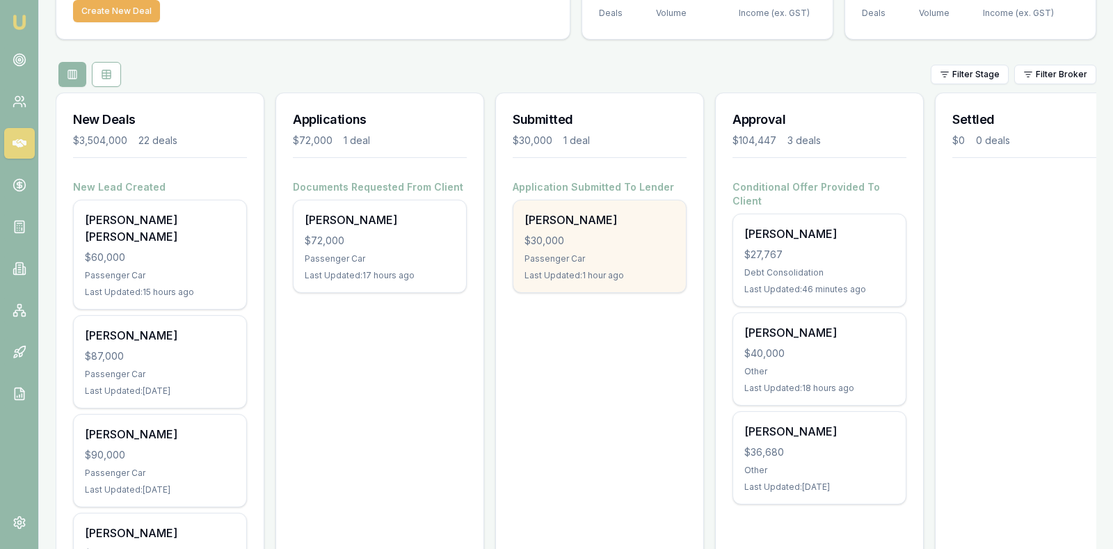  What do you see at coordinates (970, 74) in the screenshot?
I see `button: Filter Stage` at bounding box center [970, 74].